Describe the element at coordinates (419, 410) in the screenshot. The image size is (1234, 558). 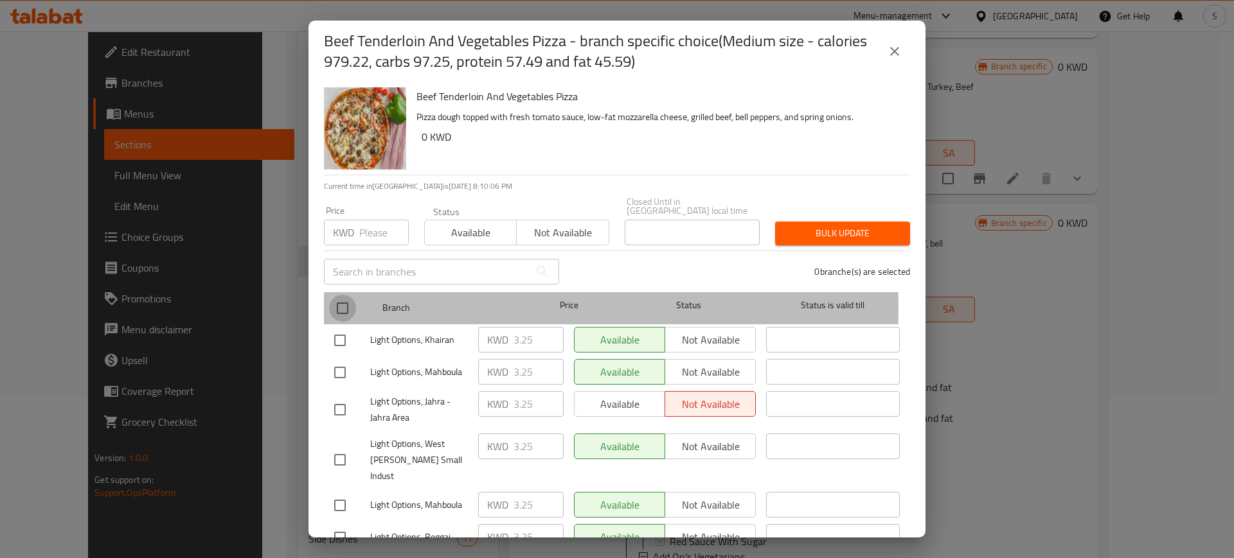
I see `span: Light Options, Jahra - Jahra Area` at that location.